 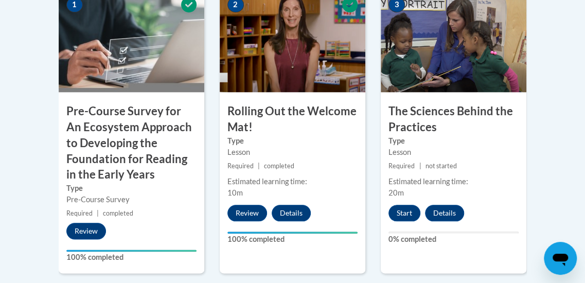 What do you see at coordinates (453, 119) in the screenshot?
I see `h3: The Sciences Behind the Practices` at bounding box center [453, 119].